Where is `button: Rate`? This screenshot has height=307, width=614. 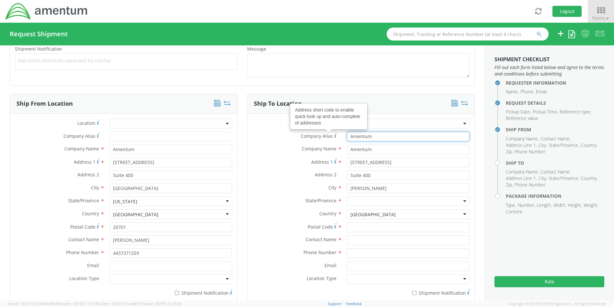 button: Rate is located at coordinates (549, 281).